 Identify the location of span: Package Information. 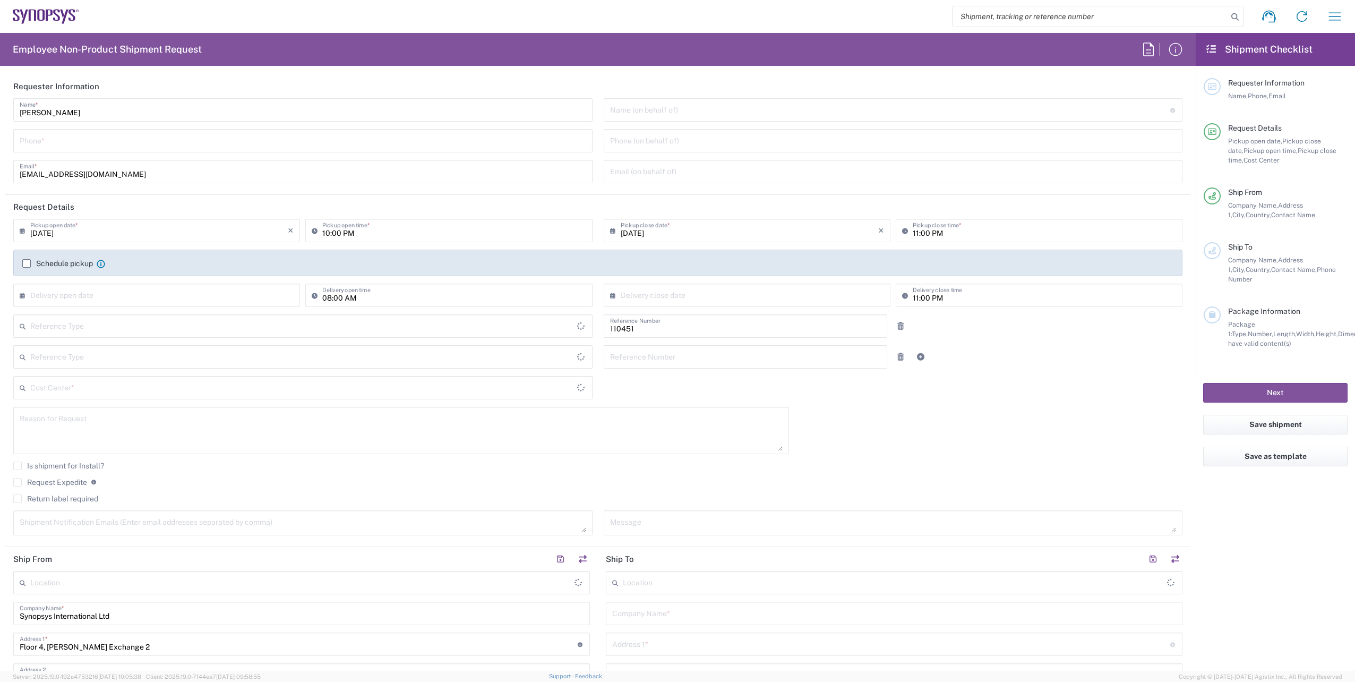
(1264, 311).